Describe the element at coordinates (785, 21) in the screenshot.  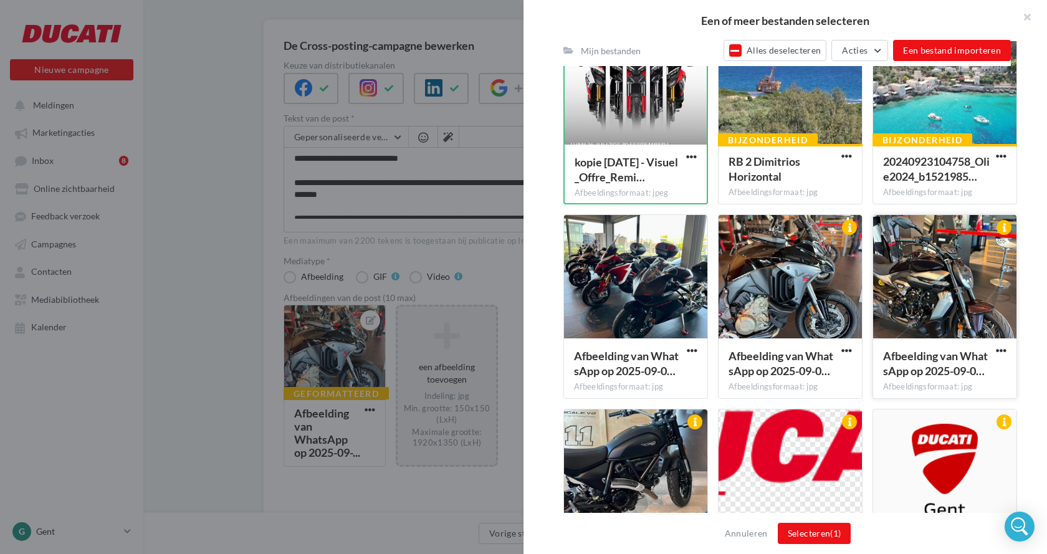
I see `h2: Een of meer bestanden selecteren` at that location.